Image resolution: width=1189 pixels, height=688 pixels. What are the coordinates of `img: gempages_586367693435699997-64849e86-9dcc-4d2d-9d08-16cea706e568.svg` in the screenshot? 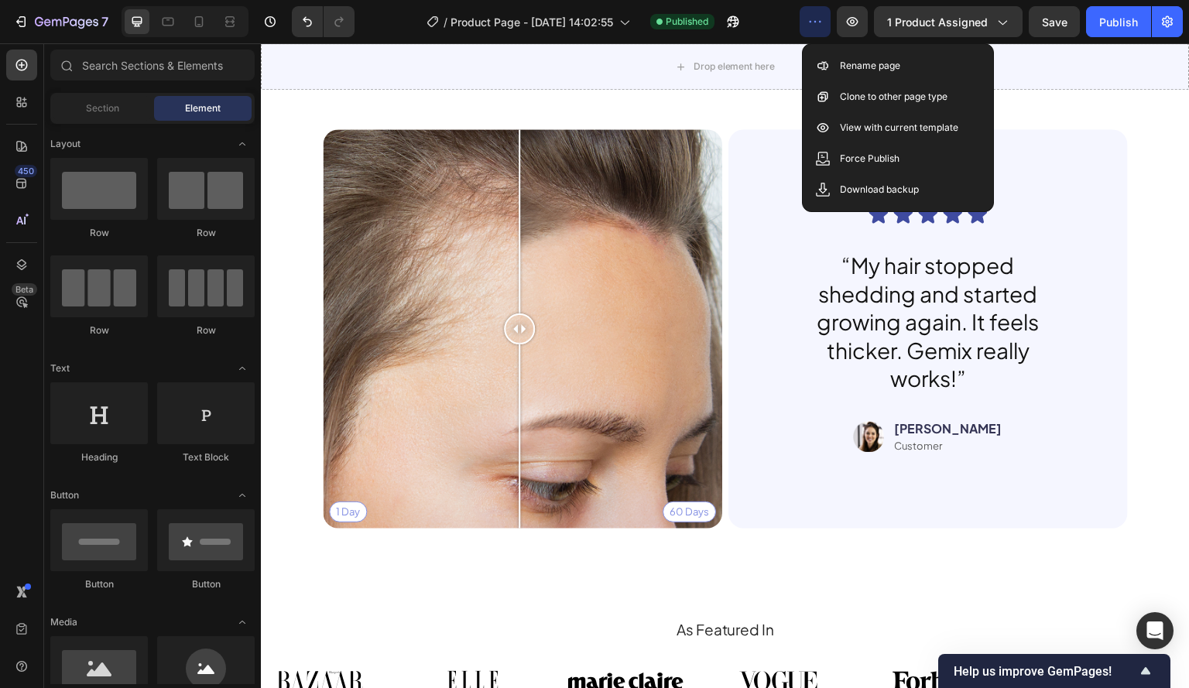 It's located at (670, 638).